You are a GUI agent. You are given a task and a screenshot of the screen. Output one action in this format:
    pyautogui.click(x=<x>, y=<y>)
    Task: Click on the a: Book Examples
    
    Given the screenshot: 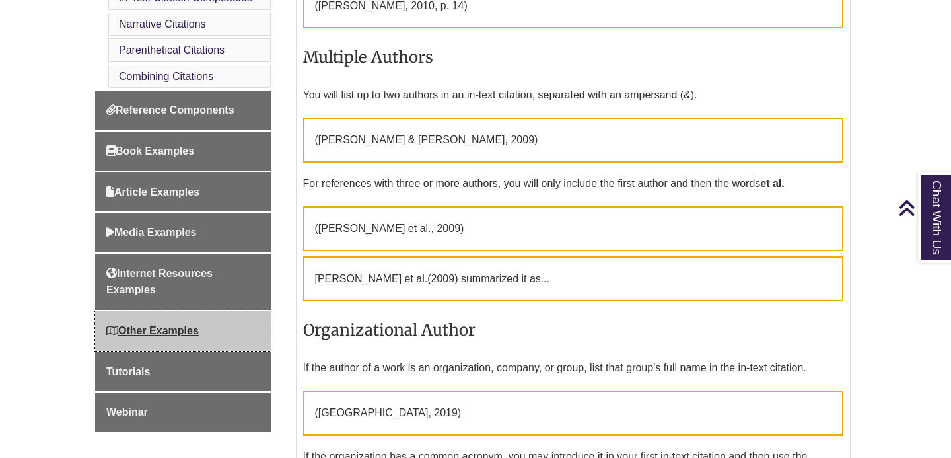 What is the action you would take?
    pyautogui.click(x=183, y=151)
    